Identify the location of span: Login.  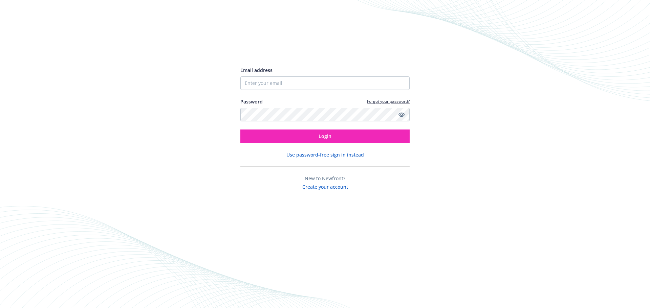
(325, 136).